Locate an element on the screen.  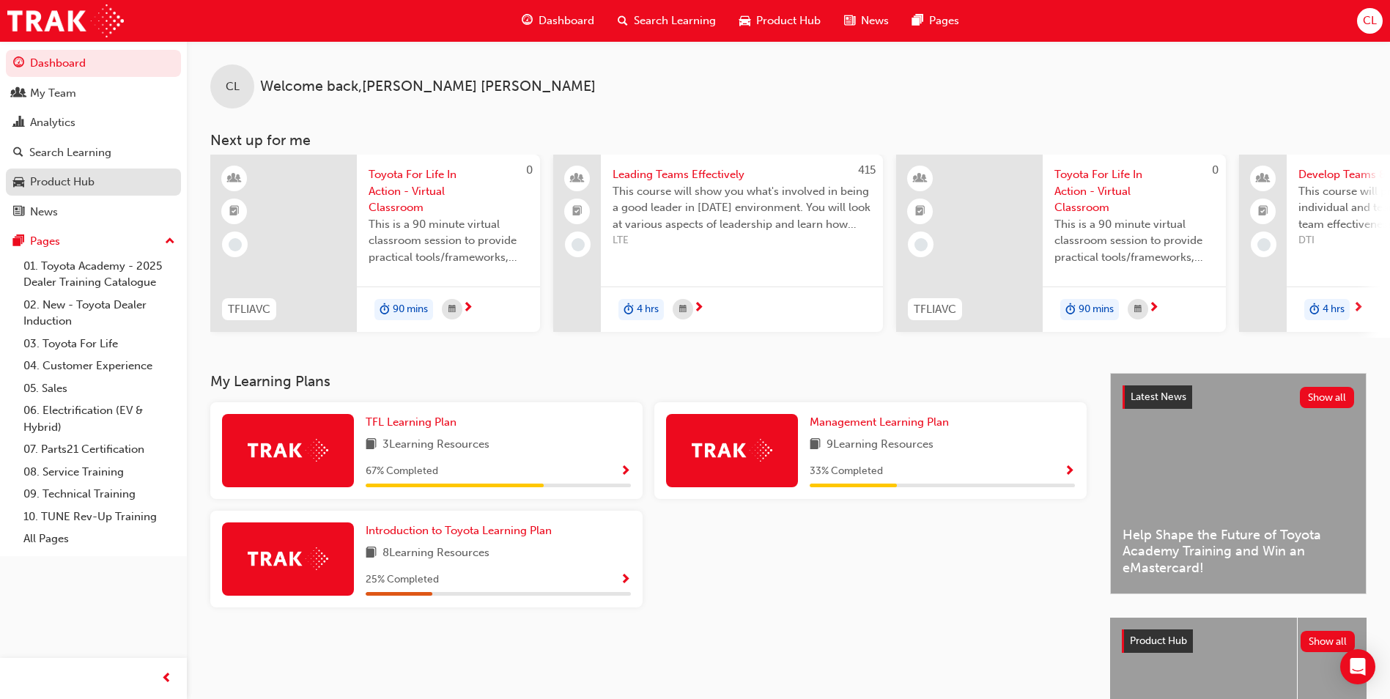
a: News is located at coordinates (93, 212).